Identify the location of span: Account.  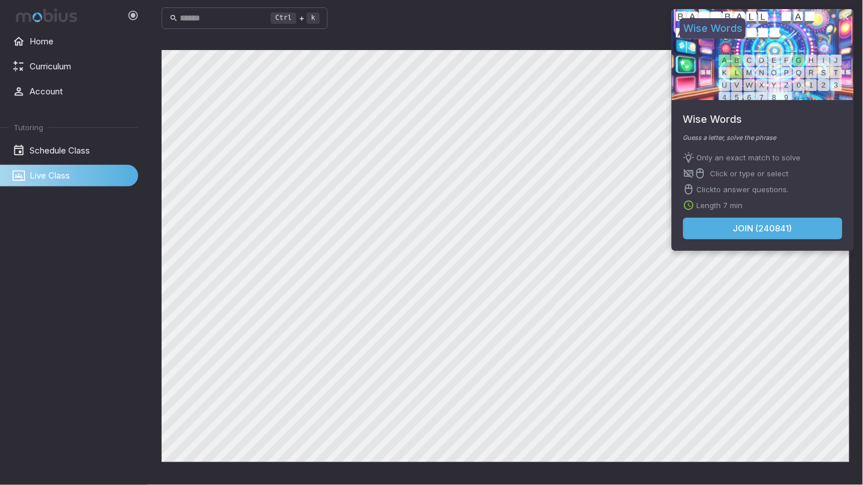
(80, 92).